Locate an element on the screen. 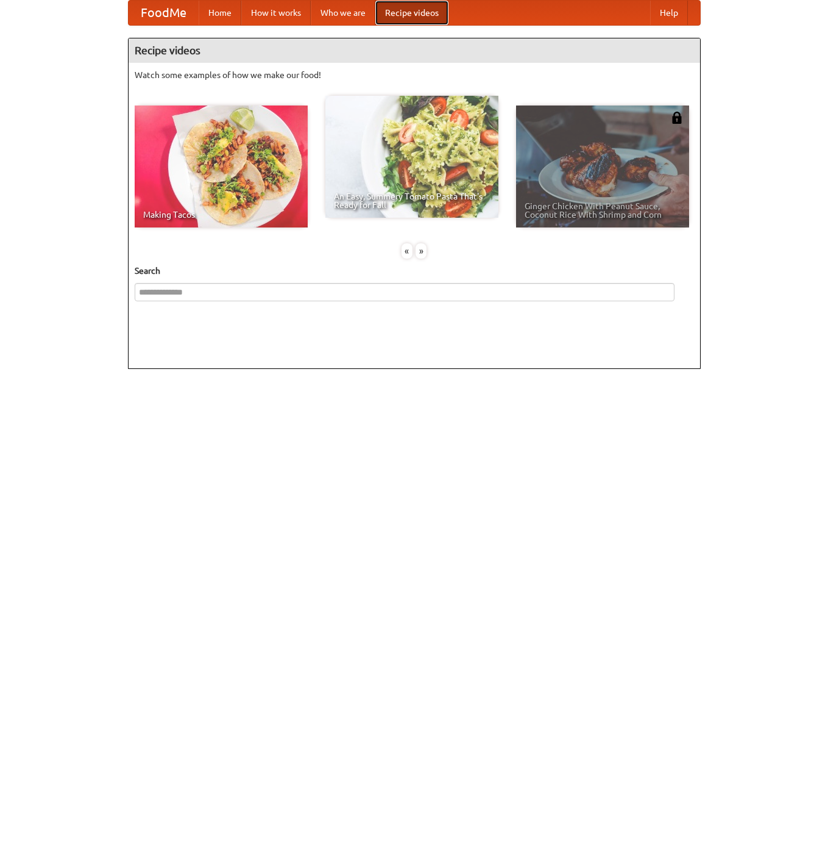  a: Recipe videos is located at coordinates (412, 13).